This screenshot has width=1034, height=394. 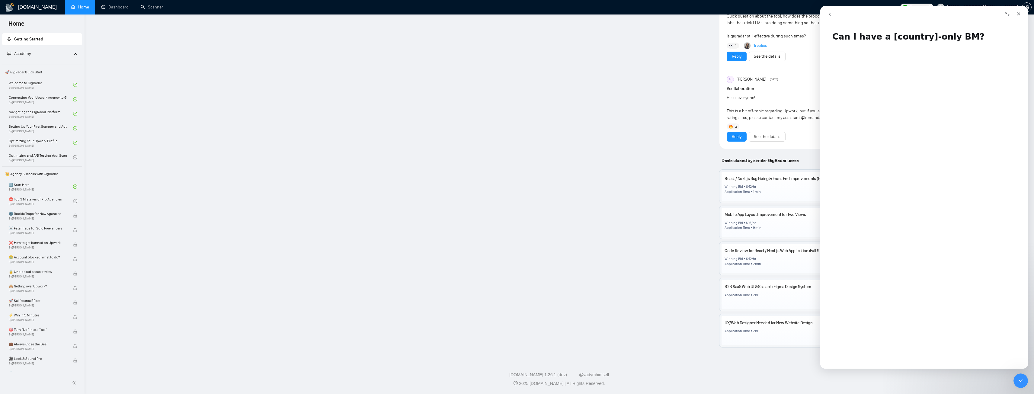 I want to click on a: React / Next.js Bug Fixing & Front-End Improvements (Full Stack, TypeScript, Supabase), so click(x=799, y=178).